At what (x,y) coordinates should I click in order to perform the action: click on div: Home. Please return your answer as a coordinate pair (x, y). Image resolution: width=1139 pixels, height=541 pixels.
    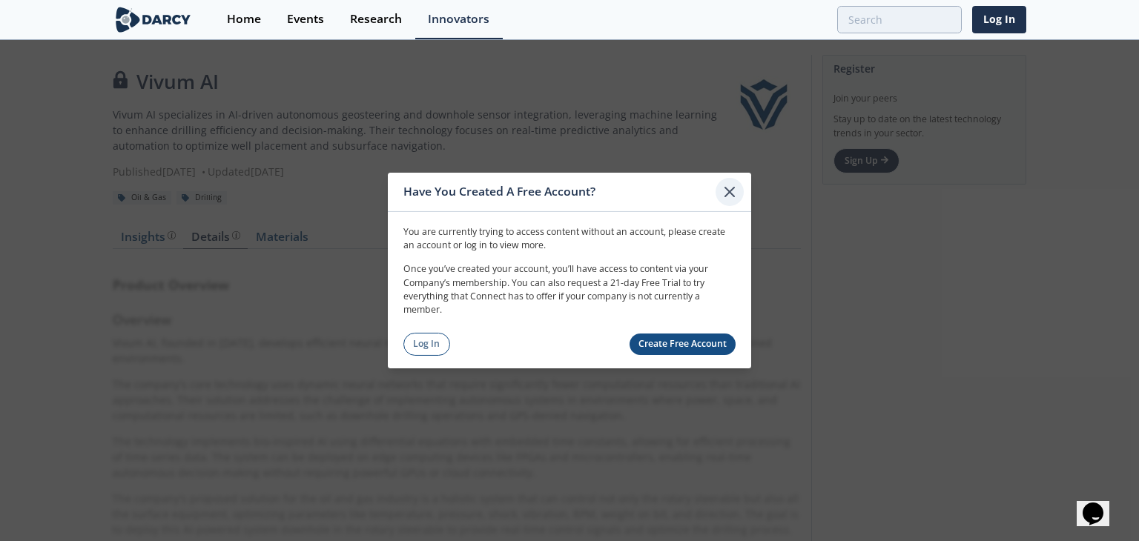
    Looking at the image, I should click on (244, 19).